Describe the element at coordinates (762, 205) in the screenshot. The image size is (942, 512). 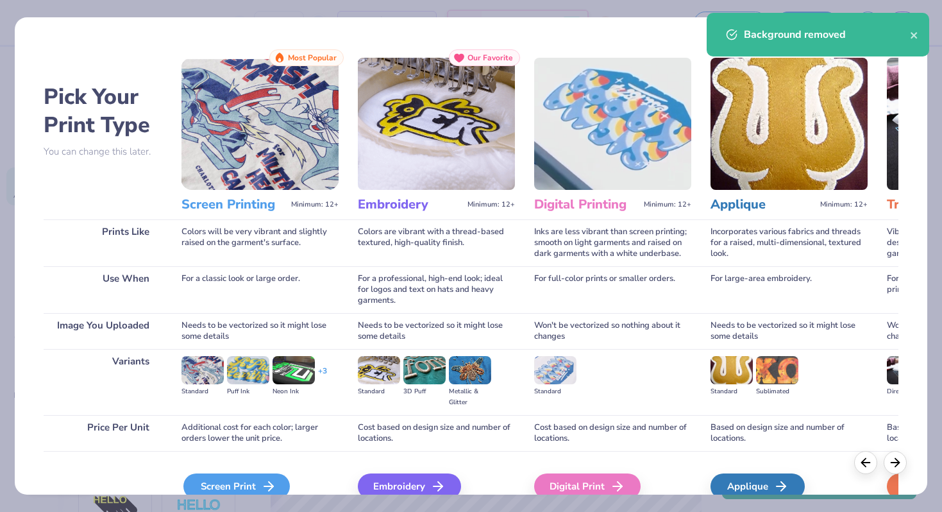
I see `h3: Applique` at that location.